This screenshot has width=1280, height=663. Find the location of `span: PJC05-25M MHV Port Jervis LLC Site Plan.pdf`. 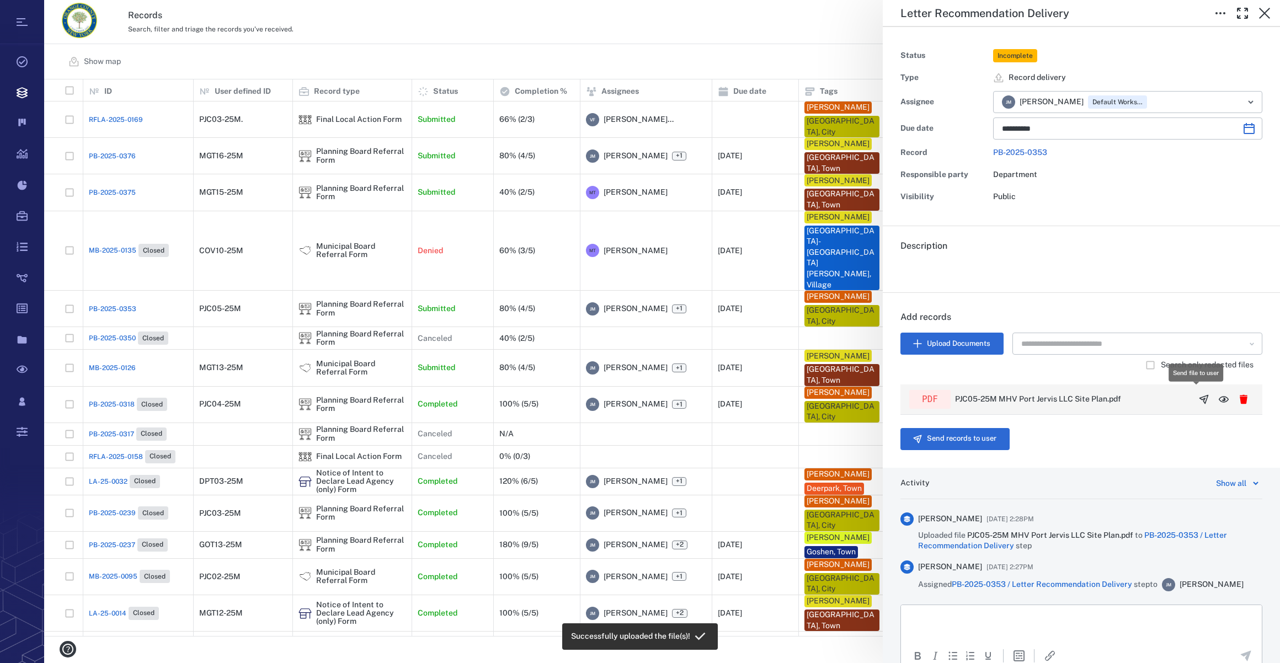

span: PJC05-25M MHV Port Jervis LLC Site Plan.pdf is located at coordinates (1051, 535).